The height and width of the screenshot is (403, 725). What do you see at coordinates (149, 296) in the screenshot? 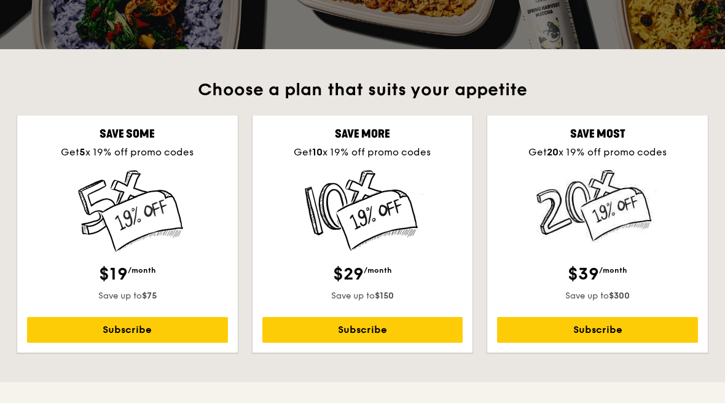
I see `strong: $75` at bounding box center [149, 296].